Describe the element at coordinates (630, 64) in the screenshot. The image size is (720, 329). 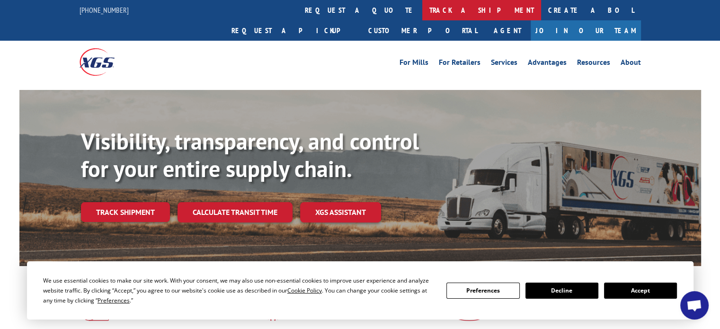
I see `a: About` at that location.